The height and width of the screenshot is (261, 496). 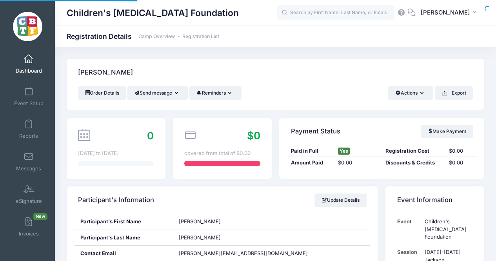 I want to click on div: Paid in Full, so click(x=311, y=151).